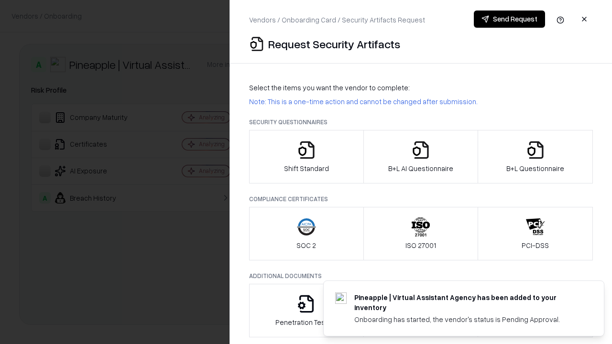 The width and height of the screenshot is (612, 344). What do you see at coordinates (306, 234) in the screenshot?
I see `button: SOC 2` at bounding box center [306, 234].